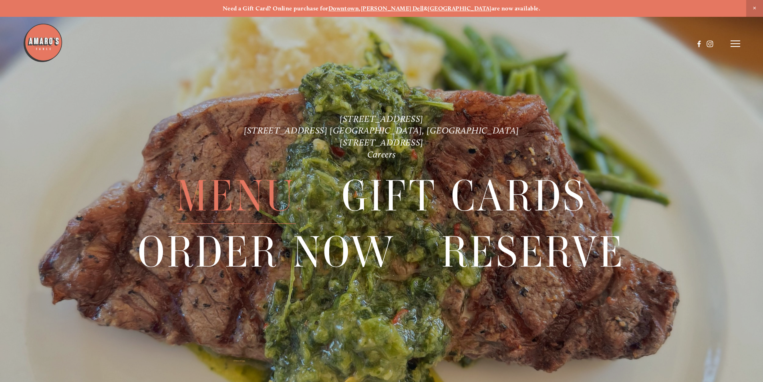  What do you see at coordinates (275, 8) in the screenshot?
I see `strong: Need a Gift Card? Online purchase for` at bounding box center [275, 8].